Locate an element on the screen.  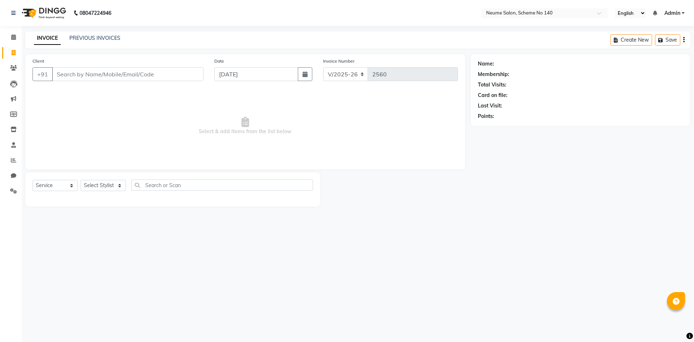
div: Total Visits: is located at coordinates (492, 85).